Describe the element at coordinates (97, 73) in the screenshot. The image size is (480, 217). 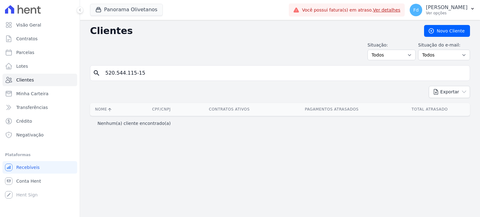
I see `i: search` at that location.